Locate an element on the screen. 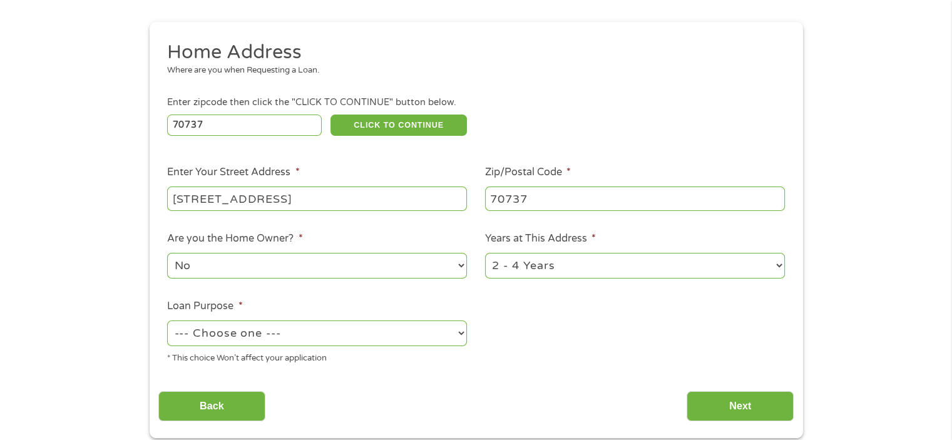 This screenshot has width=952, height=440. h2: Home Address is located at coordinates (471, 53).